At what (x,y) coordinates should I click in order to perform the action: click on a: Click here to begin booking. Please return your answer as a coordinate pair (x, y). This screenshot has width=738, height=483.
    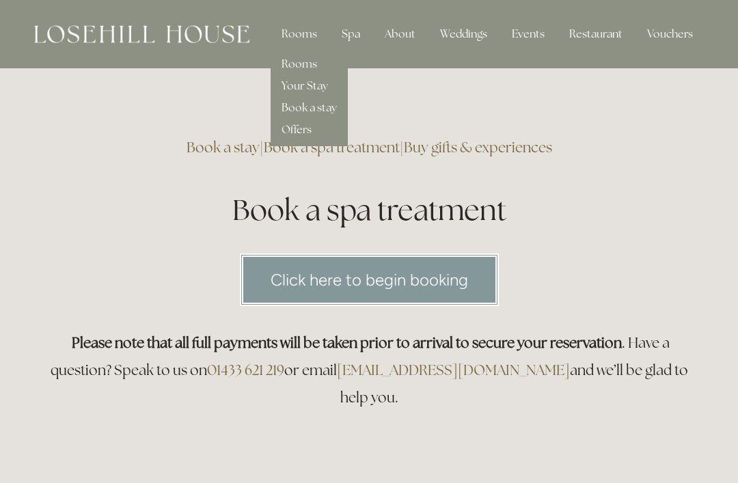
    Looking at the image, I should click on (369, 280).